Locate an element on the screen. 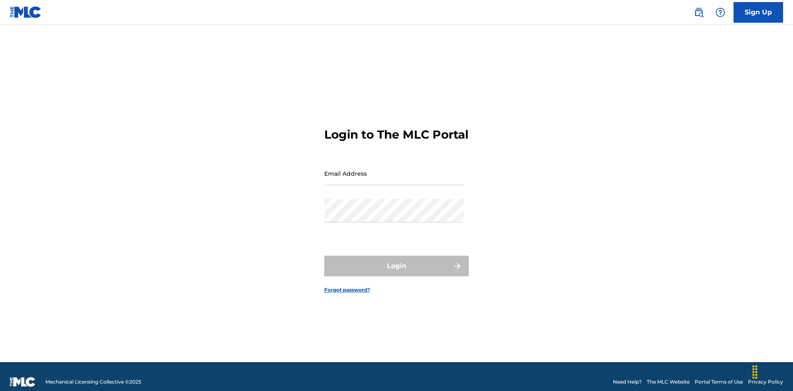 Image resolution: width=793 pixels, height=391 pixels. a: Need Help? is located at coordinates (627, 382).